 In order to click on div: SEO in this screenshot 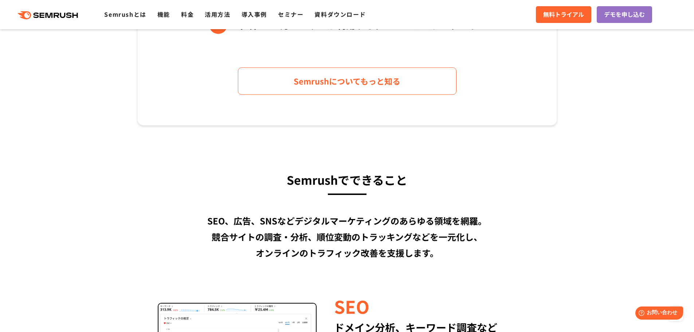, I will do `click(435, 306)`.